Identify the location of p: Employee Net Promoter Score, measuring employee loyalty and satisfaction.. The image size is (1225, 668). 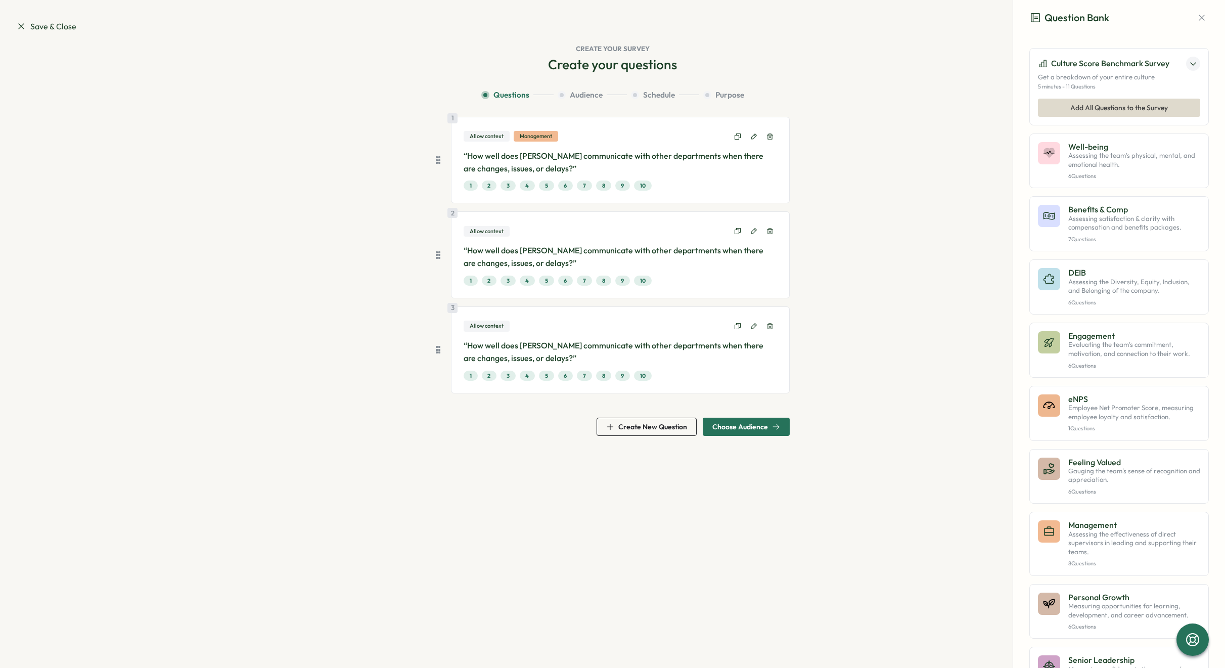
(1134, 412).